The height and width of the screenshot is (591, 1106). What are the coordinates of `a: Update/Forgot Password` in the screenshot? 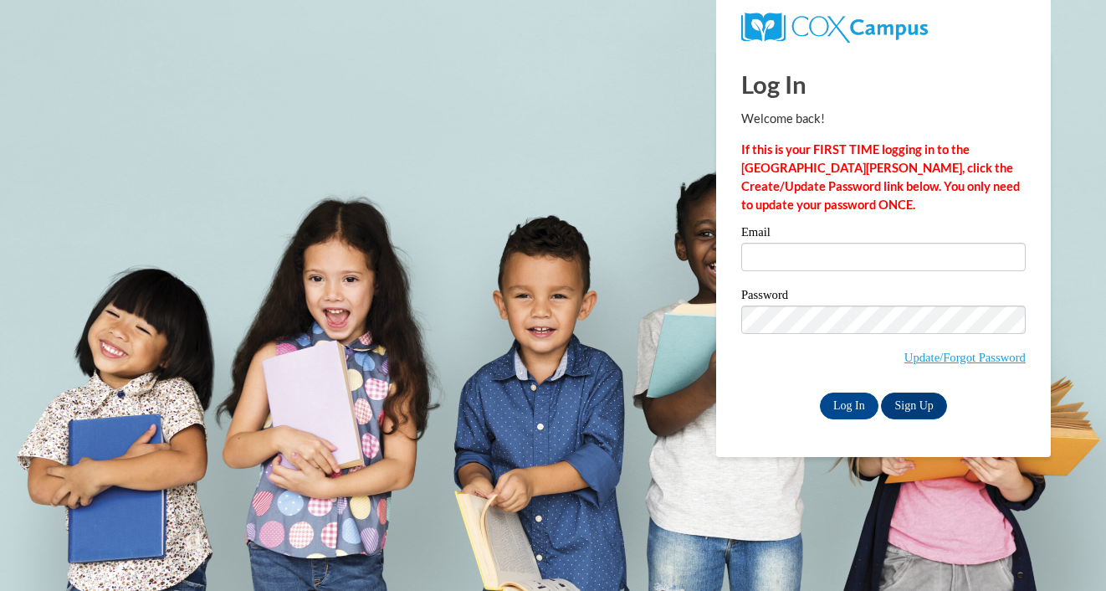 It's located at (964, 357).